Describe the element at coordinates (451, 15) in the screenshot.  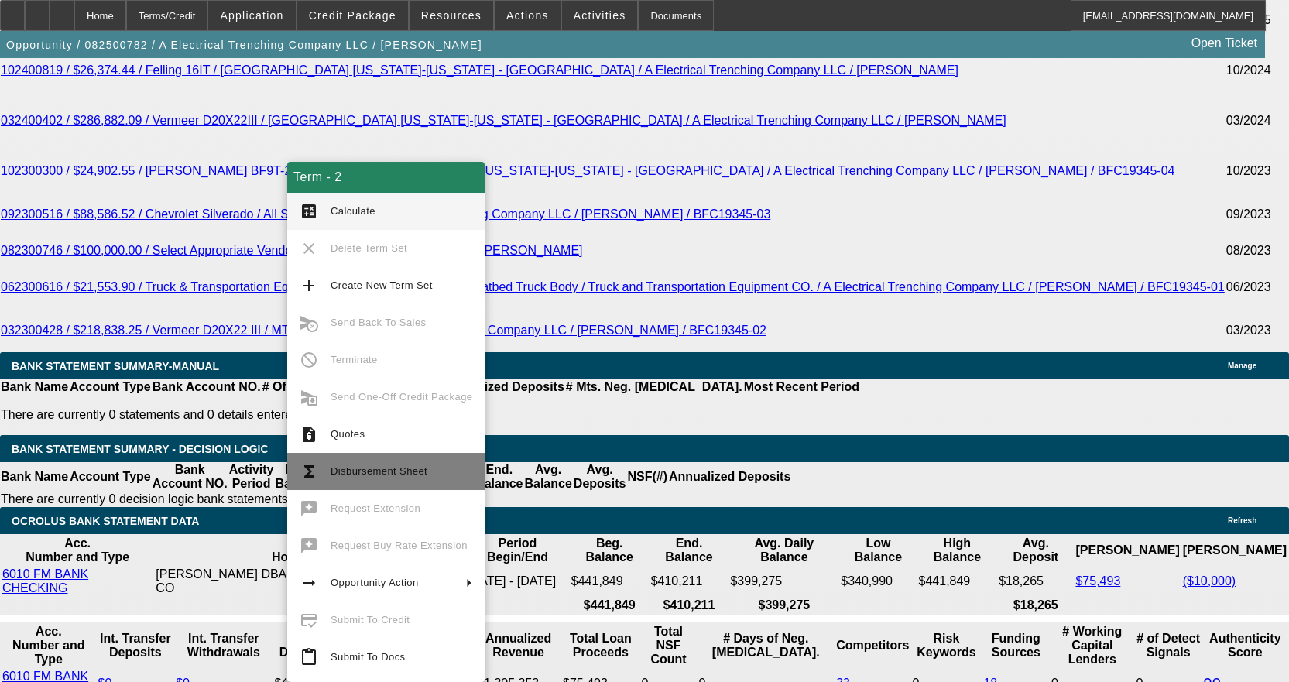
I see `button: Resources` at that location.